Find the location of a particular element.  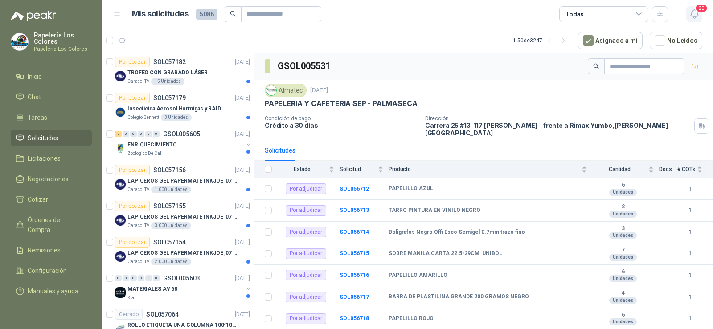

p: Kia is located at coordinates (131, 298).